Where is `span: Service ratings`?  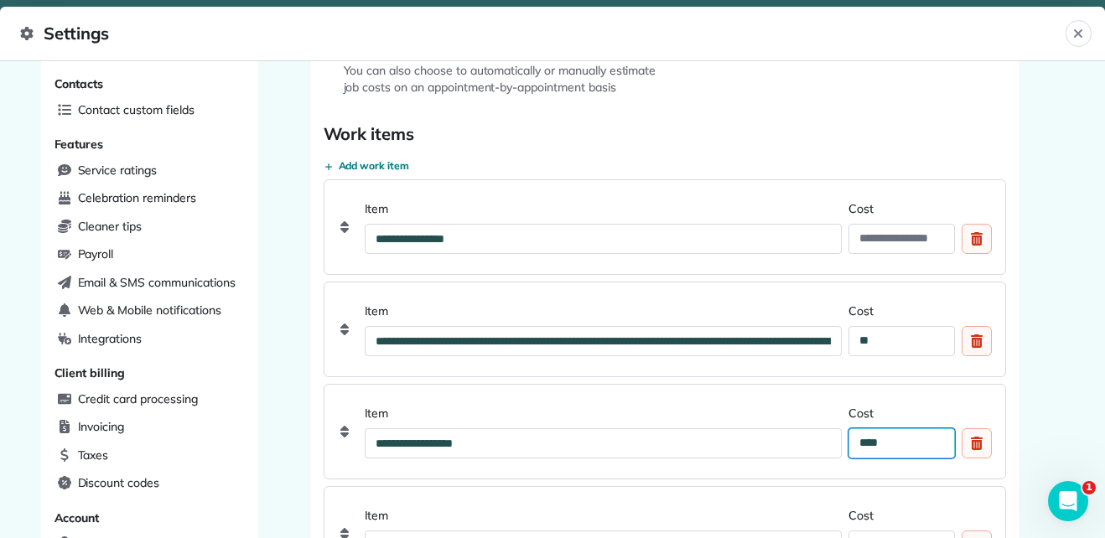 span: Service ratings is located at coordinates (117, 170).